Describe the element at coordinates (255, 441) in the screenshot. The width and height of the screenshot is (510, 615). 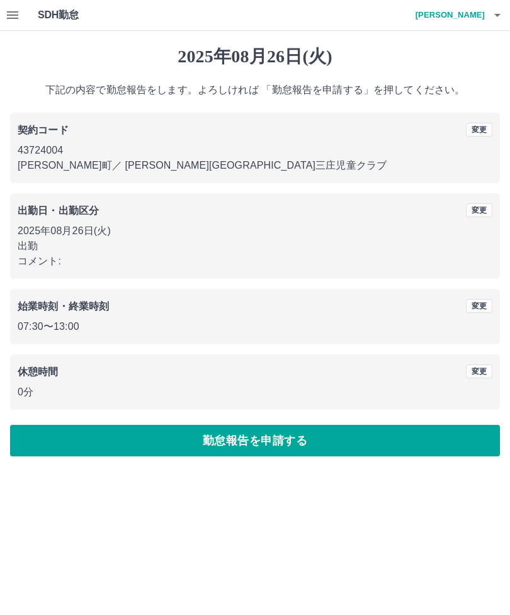
I see `button: 勤怠報告を申請する` at that location.